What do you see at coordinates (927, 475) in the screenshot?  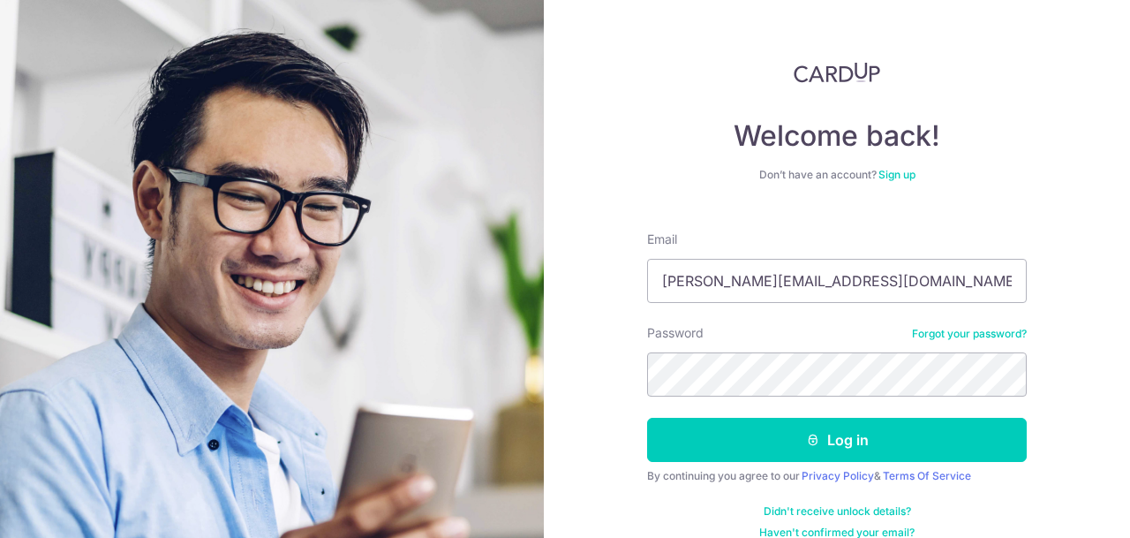 I see `a: Terms Of Service` at bounding box center [927, 475].